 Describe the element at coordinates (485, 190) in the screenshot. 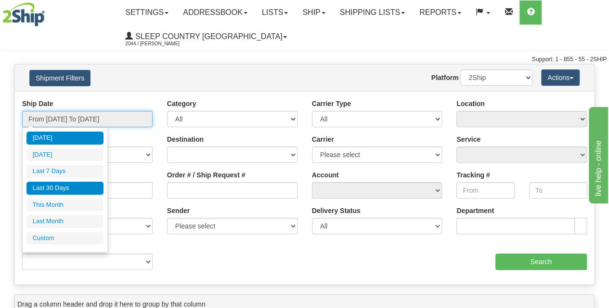

I see `input: From` at that location.